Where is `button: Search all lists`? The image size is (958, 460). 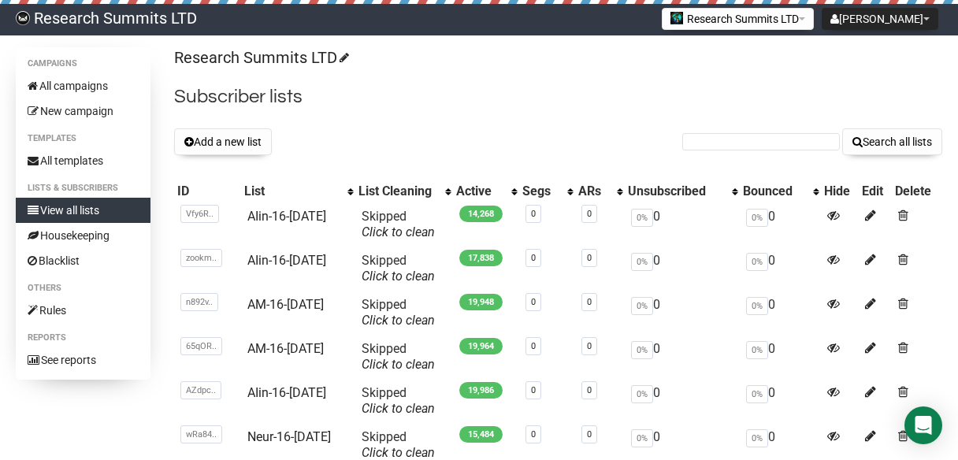 button: Search all lists is located at coordinates (892, 142).